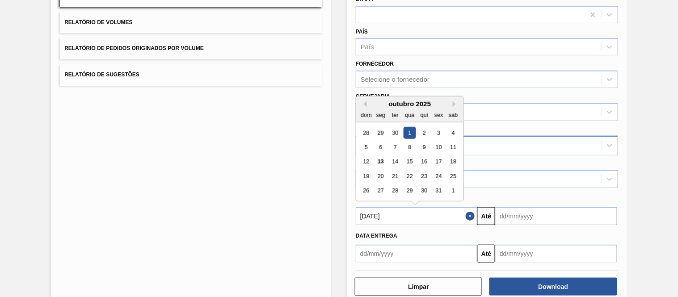 Image resolution: width=678 pixels, height=297 pixels. What do you see at coordinates (395, 133) in the screenshot?
I see `div: Choose terça-feira, 30 de setembro de 2025` at bounding box center [395, 133].